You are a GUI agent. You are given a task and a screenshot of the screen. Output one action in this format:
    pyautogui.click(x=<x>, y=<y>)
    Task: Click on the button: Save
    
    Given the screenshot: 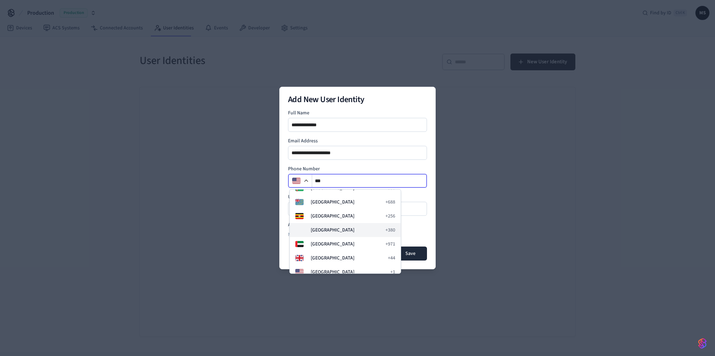 What is the action you would take?
    pyautogui.click(x=410, y=253)
    